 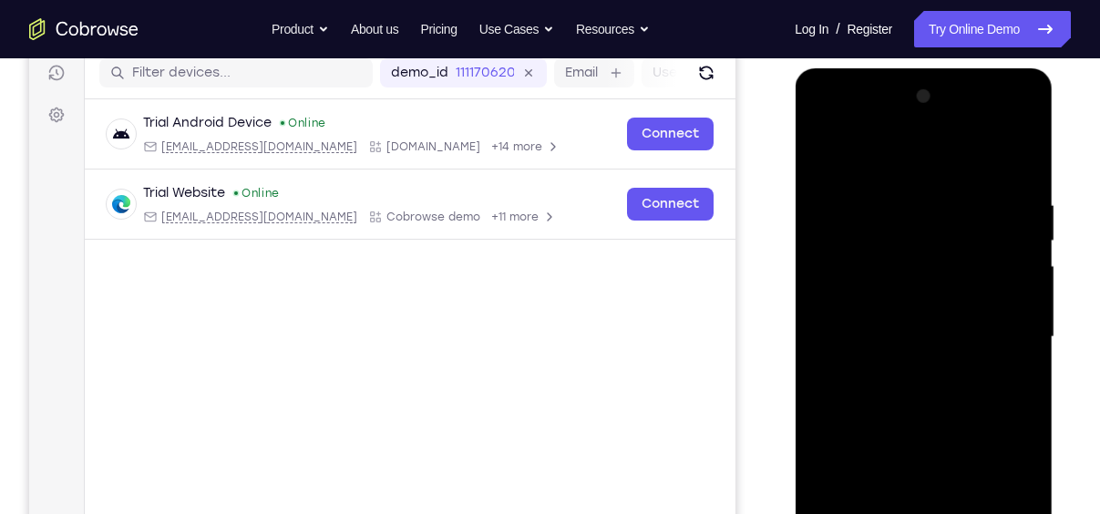 What do you see at coordinates (486, 213) in the screenshot?
I see `span: +11 more` at bounding box center [486, 213].